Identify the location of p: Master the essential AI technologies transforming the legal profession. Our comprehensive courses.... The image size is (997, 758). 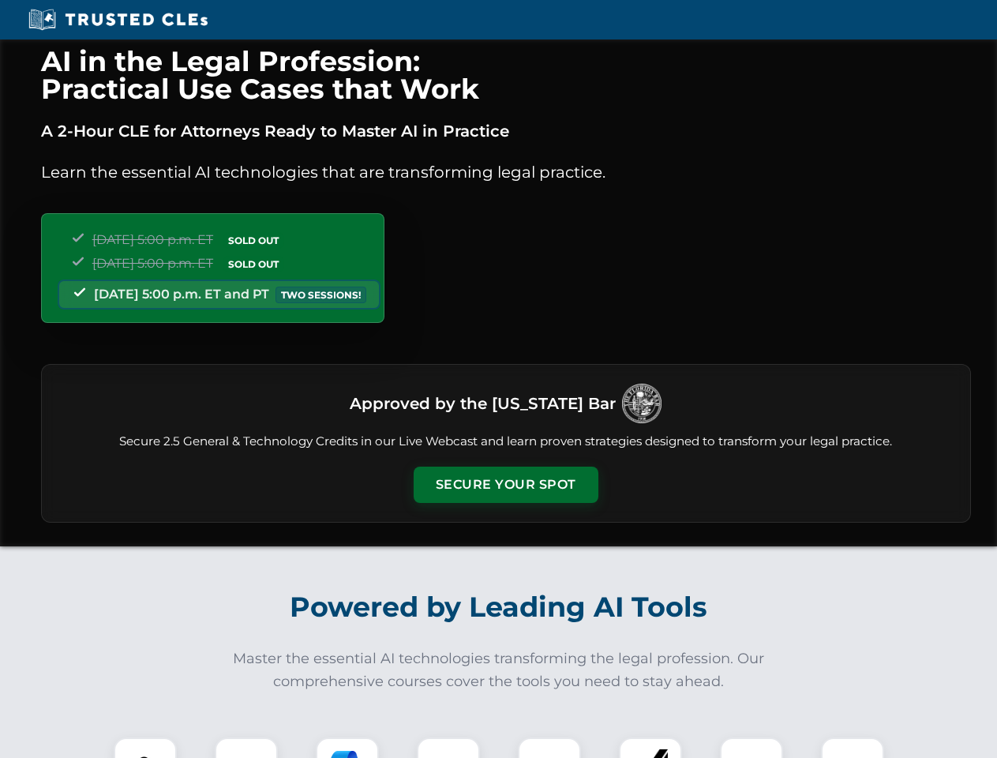
(499, 670).